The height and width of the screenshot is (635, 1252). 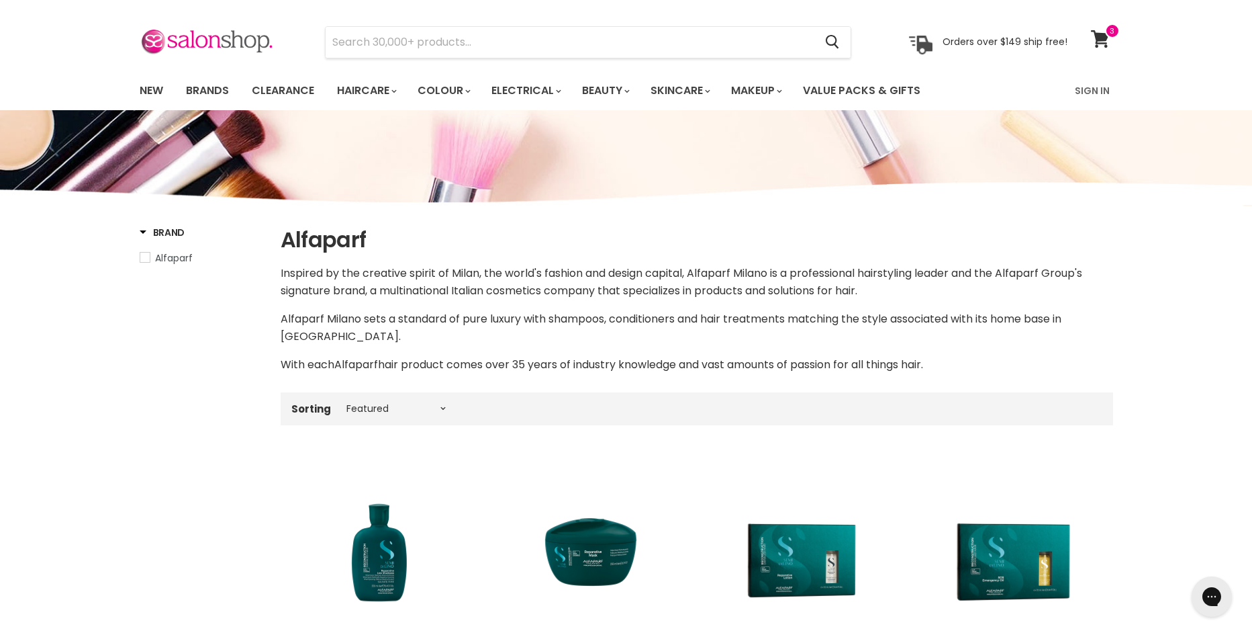 I want to click on a: Electrical, so click(x=525, y=91).